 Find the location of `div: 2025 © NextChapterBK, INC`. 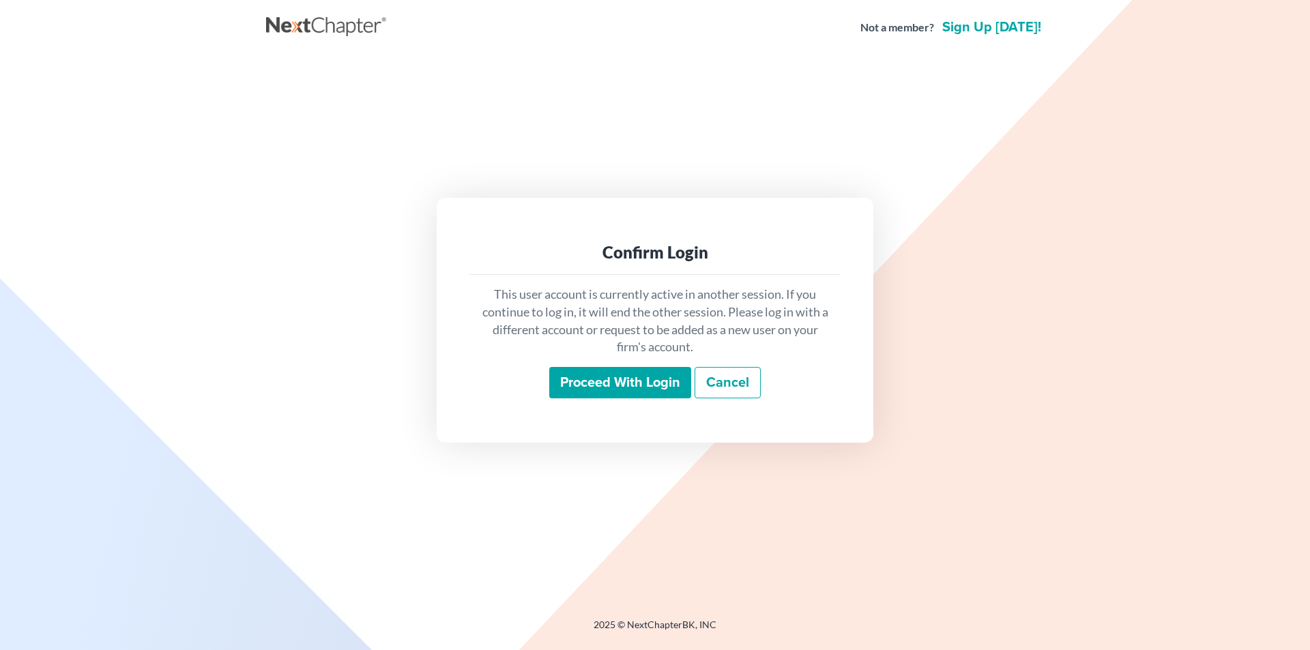

div: 2025 © NextChapterBK, INC is located at coordinates (655, 631).